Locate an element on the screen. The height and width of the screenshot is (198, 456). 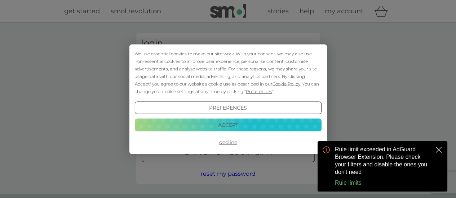
button: Accept is located at coordinates (228, 125).